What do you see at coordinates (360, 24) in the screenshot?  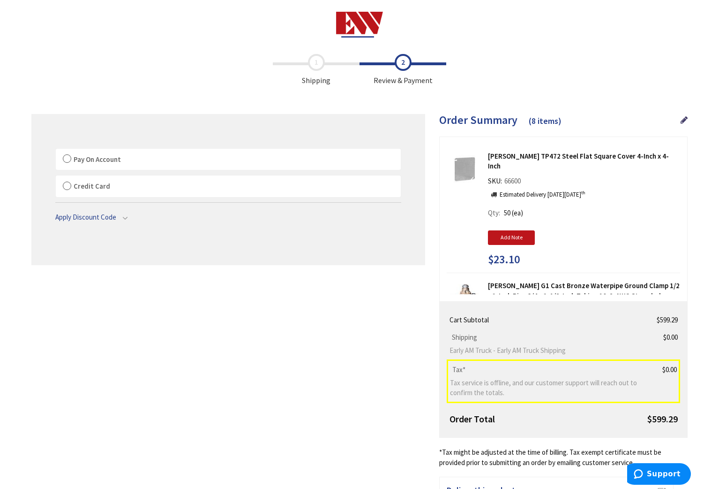 I see `img: Electrical Wholesalers, Inc.` at bounding box center [360, 24].